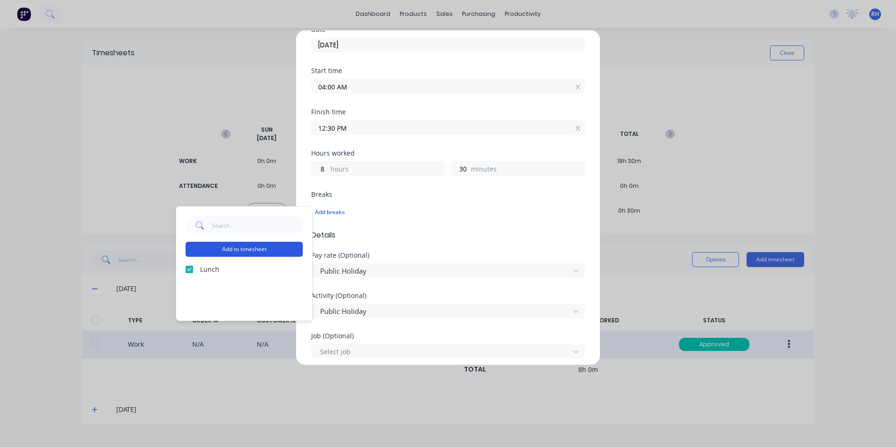  Describe the element at coordinates (387, 170) in the screenshot. I see `label: hours` at that location.